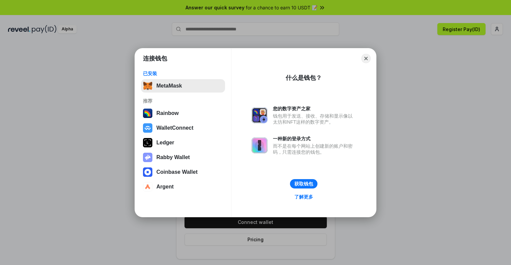 Image resolution: width=511 pixels, height=265 pixels. Describe the element at coordinates (183, 74) in the screenshot. I see `div: 已安装` at that location.